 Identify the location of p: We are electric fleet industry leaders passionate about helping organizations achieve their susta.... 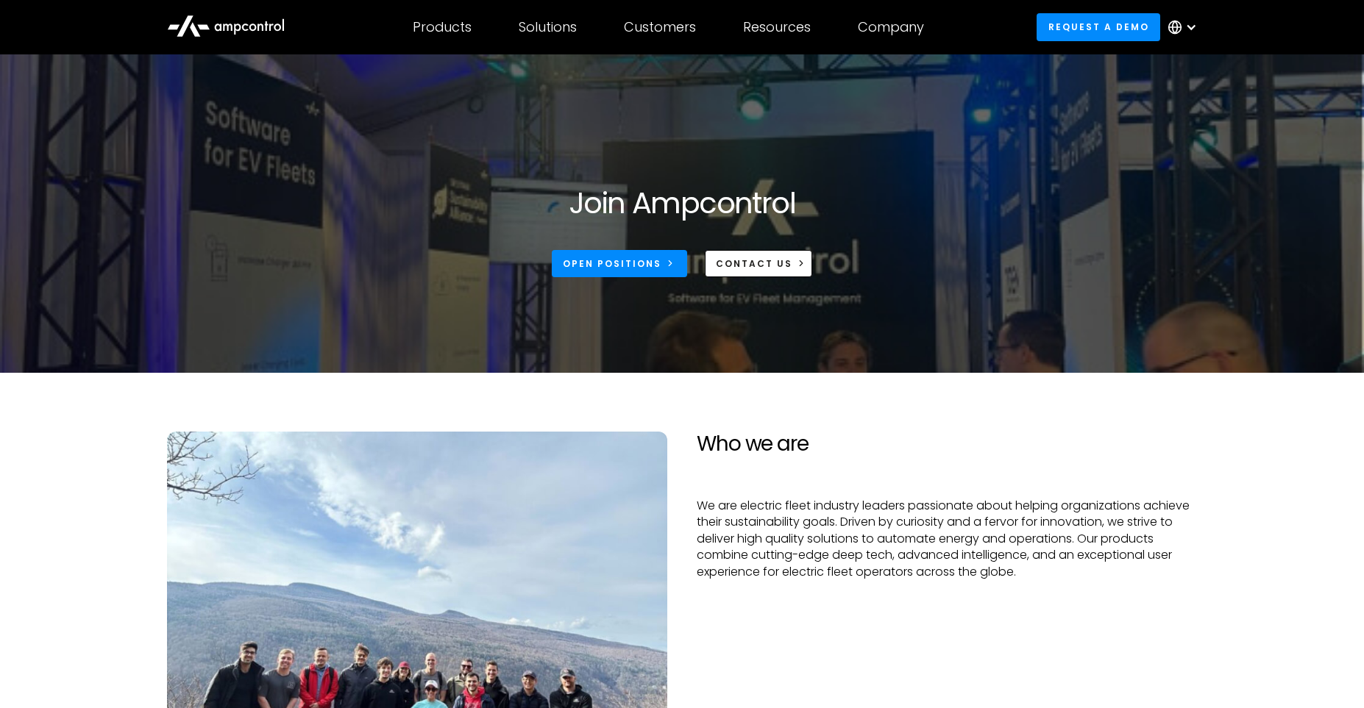
(947, 539).